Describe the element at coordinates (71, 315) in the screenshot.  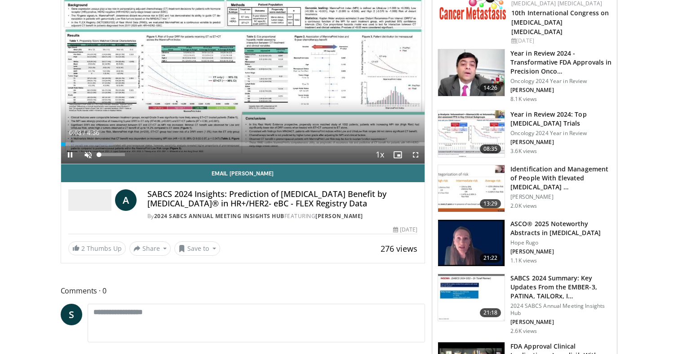
I see `span: S` at that location.